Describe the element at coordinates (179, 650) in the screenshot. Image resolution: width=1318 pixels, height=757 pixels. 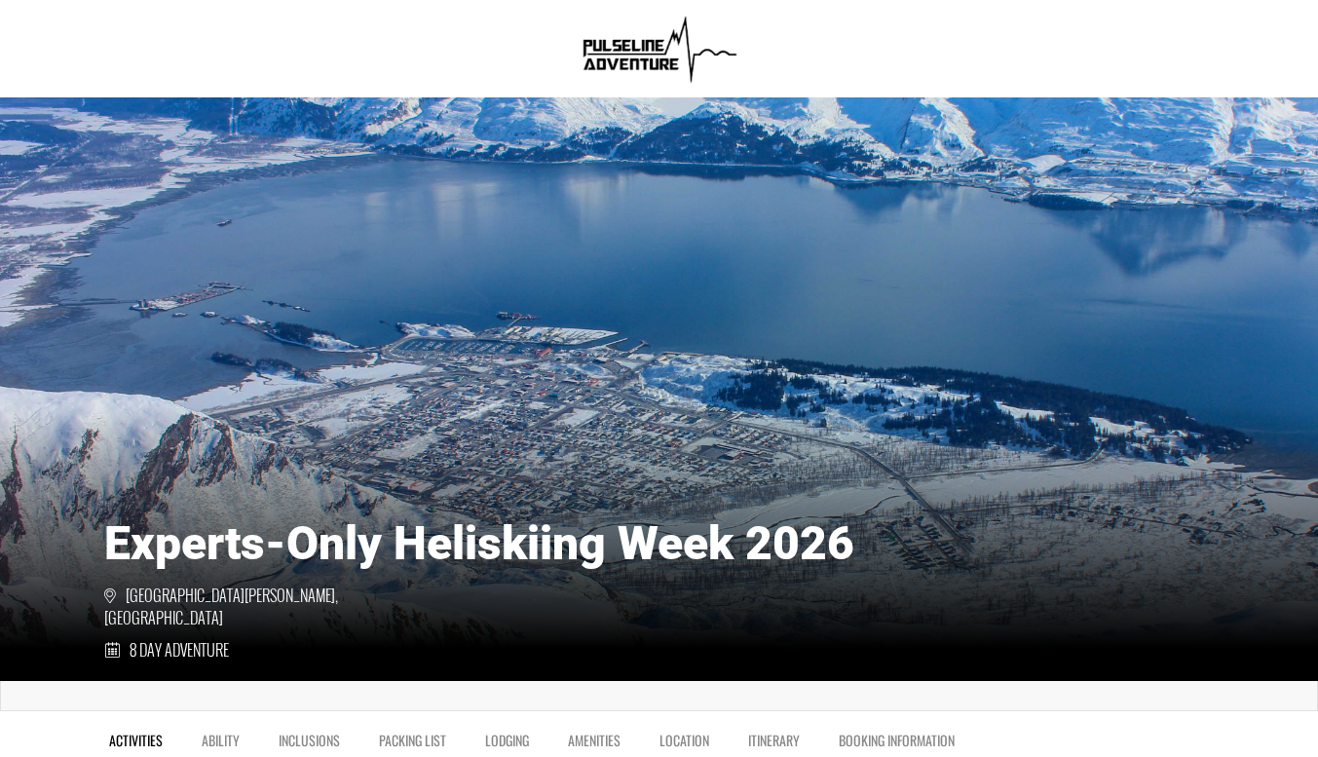
I see `span: 8 Day Adventure` at that location.